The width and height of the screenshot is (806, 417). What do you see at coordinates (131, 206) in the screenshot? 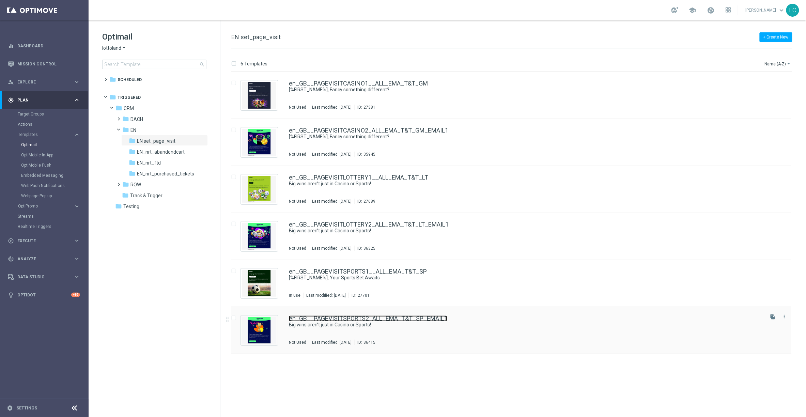
I see `span: Testing` at bounding box center [131, 206].